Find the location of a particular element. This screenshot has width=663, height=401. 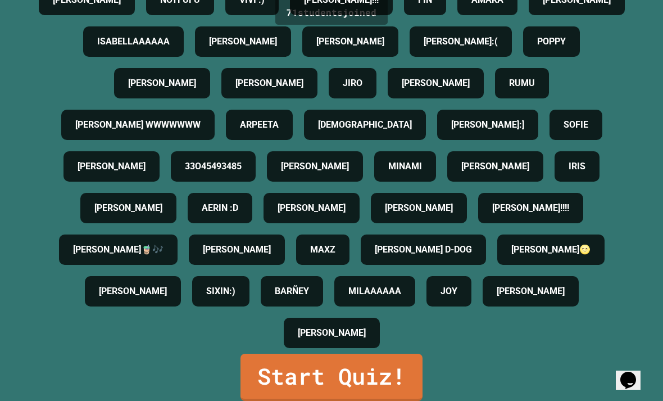

h4: RUMU is located at coordinates (522, 83).